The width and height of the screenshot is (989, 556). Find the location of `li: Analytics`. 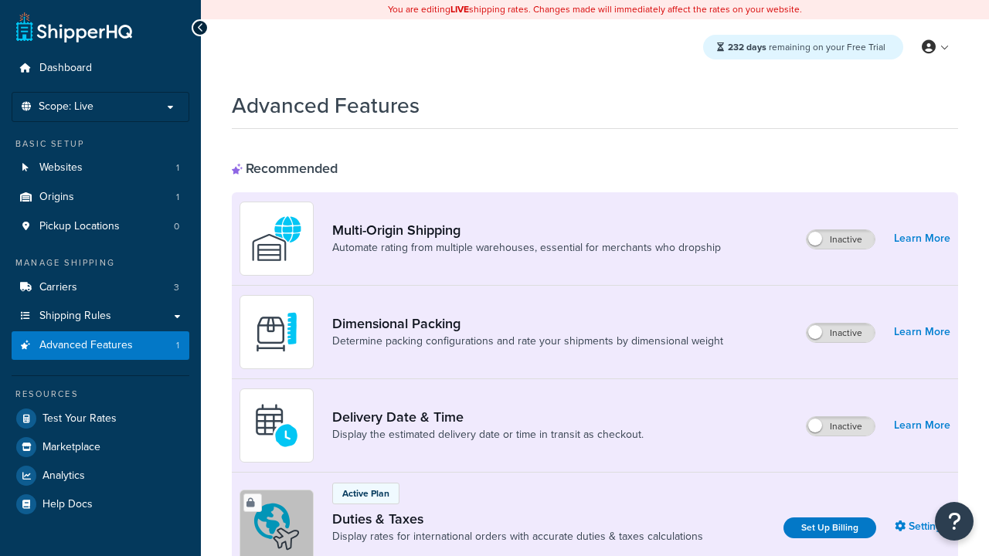

li: Analytics is located at coordinates (100, 476).